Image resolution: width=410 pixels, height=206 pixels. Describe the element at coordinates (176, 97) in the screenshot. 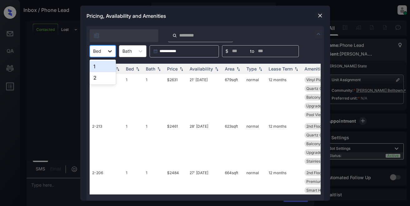

I see `td: $2631` at that location.